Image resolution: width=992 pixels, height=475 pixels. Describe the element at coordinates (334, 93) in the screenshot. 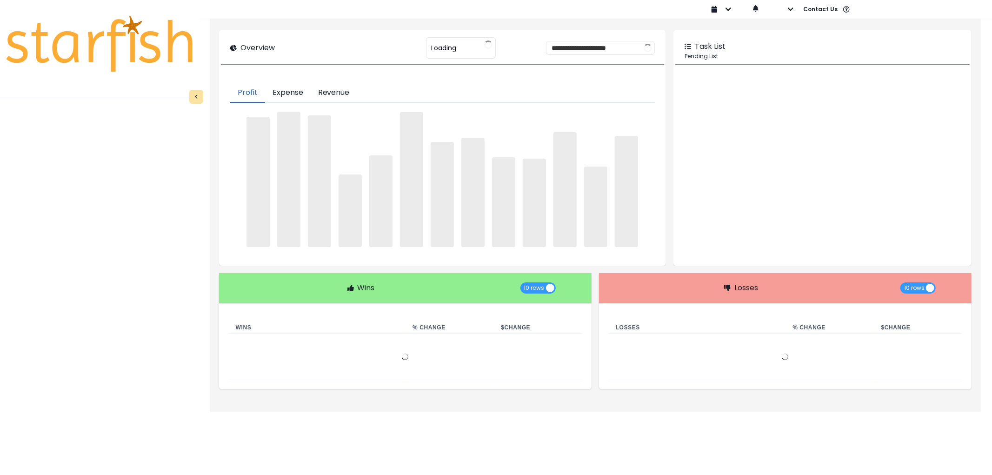

I see `button: Revenue` at that location.